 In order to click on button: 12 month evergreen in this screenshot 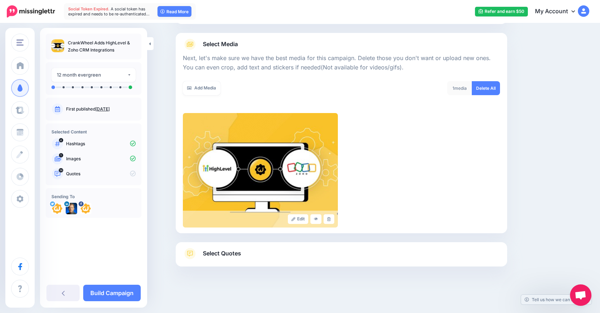, I will do `click(94, 75)`.